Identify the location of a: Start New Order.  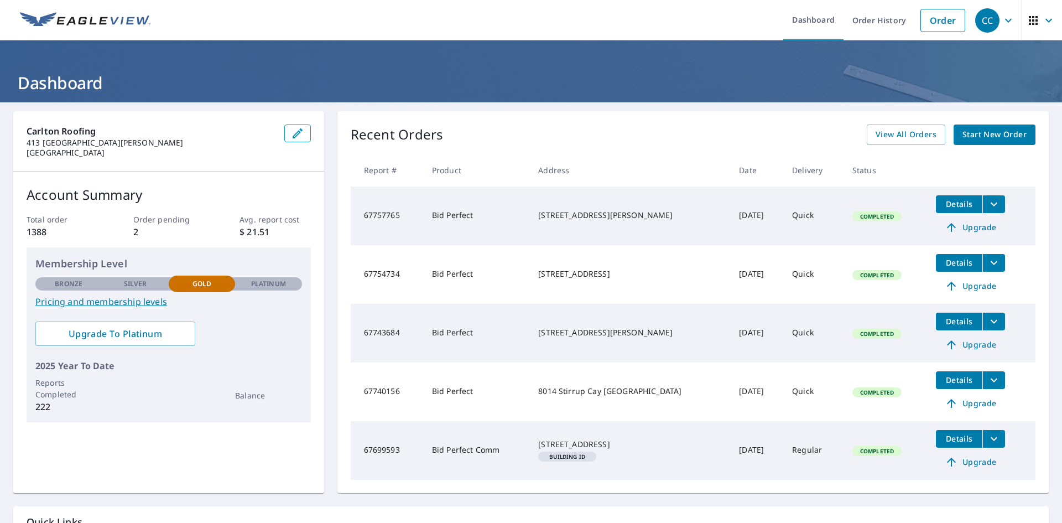
(994, 134).